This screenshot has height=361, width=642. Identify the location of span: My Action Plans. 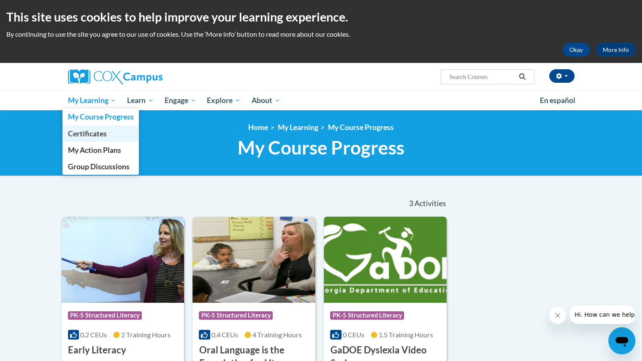
(94, 150).